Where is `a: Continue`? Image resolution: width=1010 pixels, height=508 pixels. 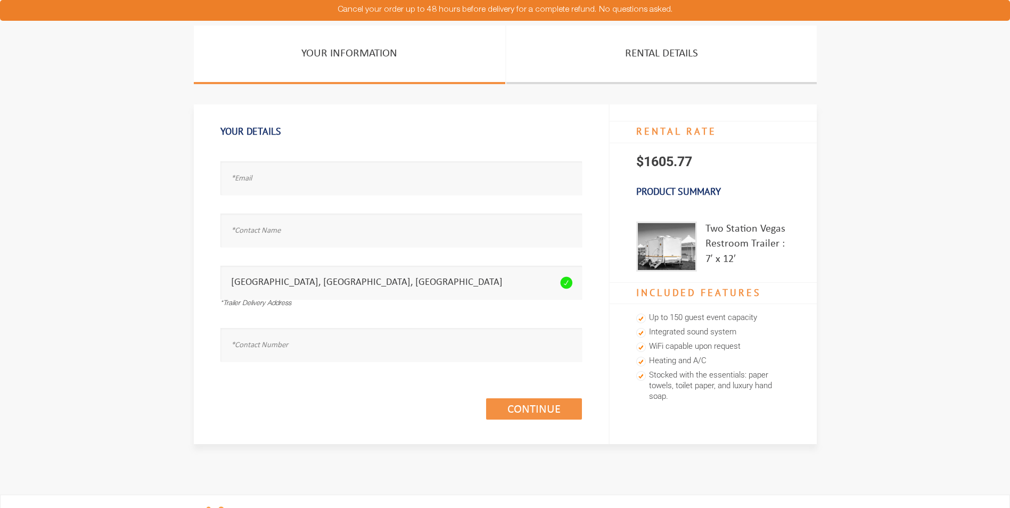
a: Continue is located at coordinates (534, 409).